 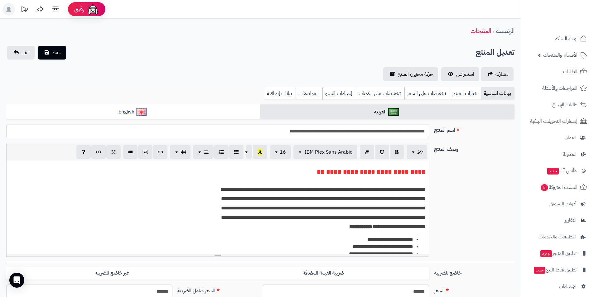 I want to click on a: المراجعات والأسئلة, so click(x=558, y=88).